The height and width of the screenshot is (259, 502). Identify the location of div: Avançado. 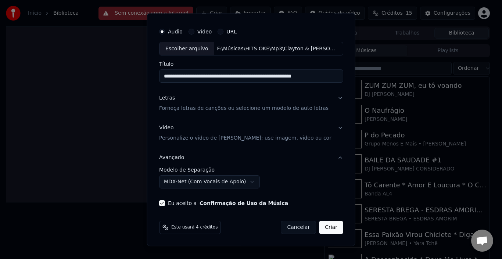
(251, 181).